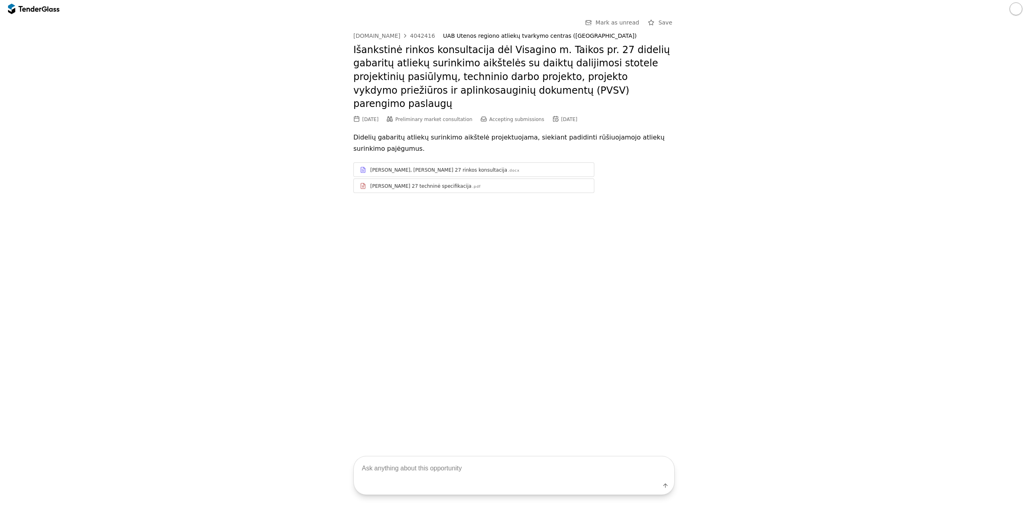 This screenshot has width=1028, height=511. Describe the element at coordinates (514, 143) in the screenshot. I see `p: Didelių gabaritų atliekų surinkimo aikštelė projektuojama, siekiant padidinti rūšiuojamojo atliek...` at that location.